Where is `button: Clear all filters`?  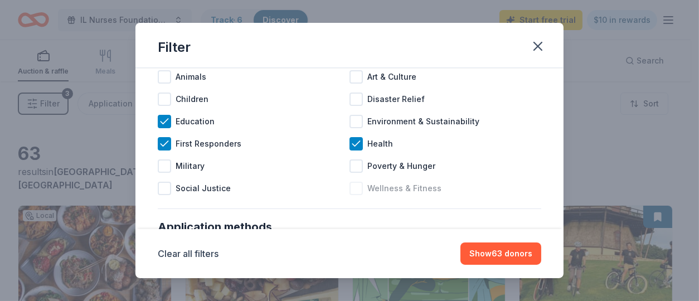
button: Clear all filters is located at coordinates (188, 254).